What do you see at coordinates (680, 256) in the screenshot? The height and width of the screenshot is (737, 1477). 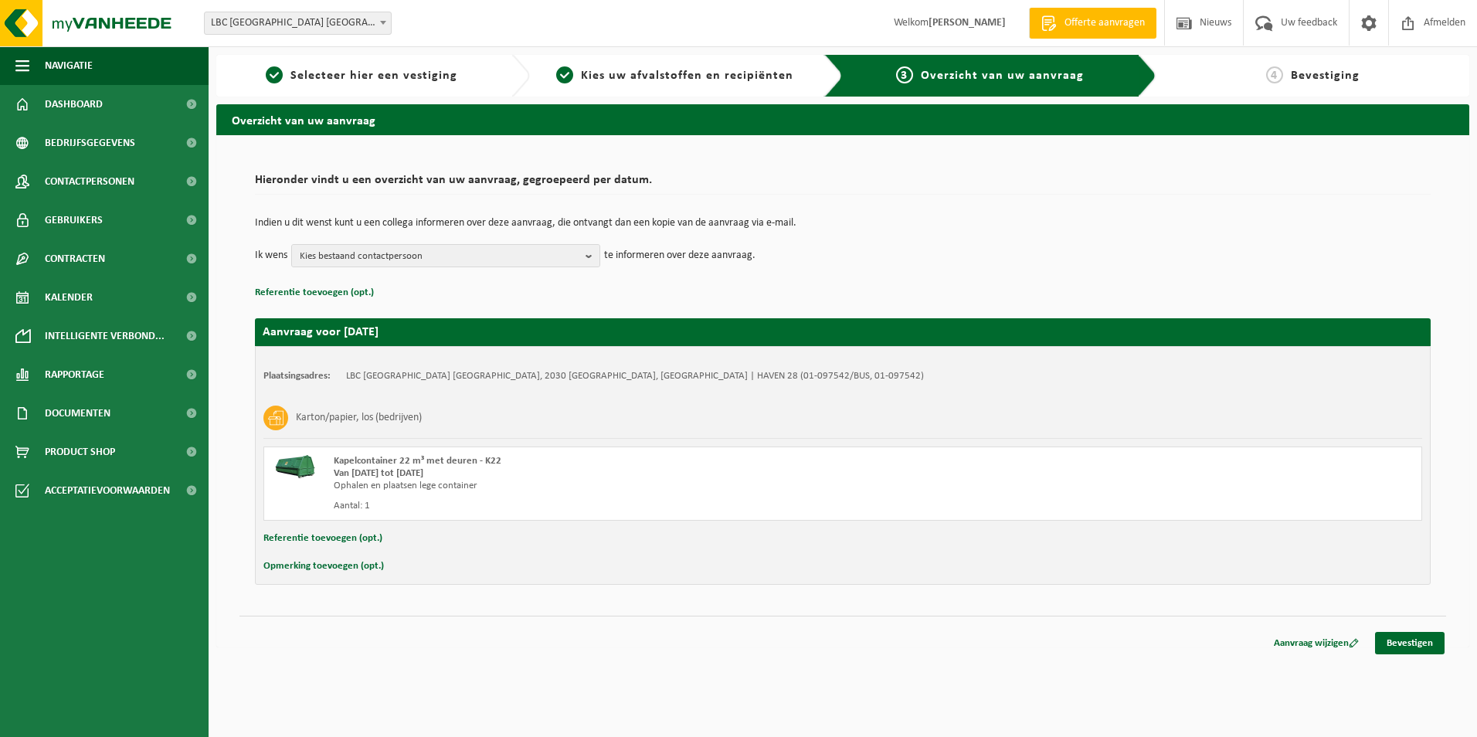 I see `p: te informeren over deze aanvraag.` at bounding box center [680, 256].